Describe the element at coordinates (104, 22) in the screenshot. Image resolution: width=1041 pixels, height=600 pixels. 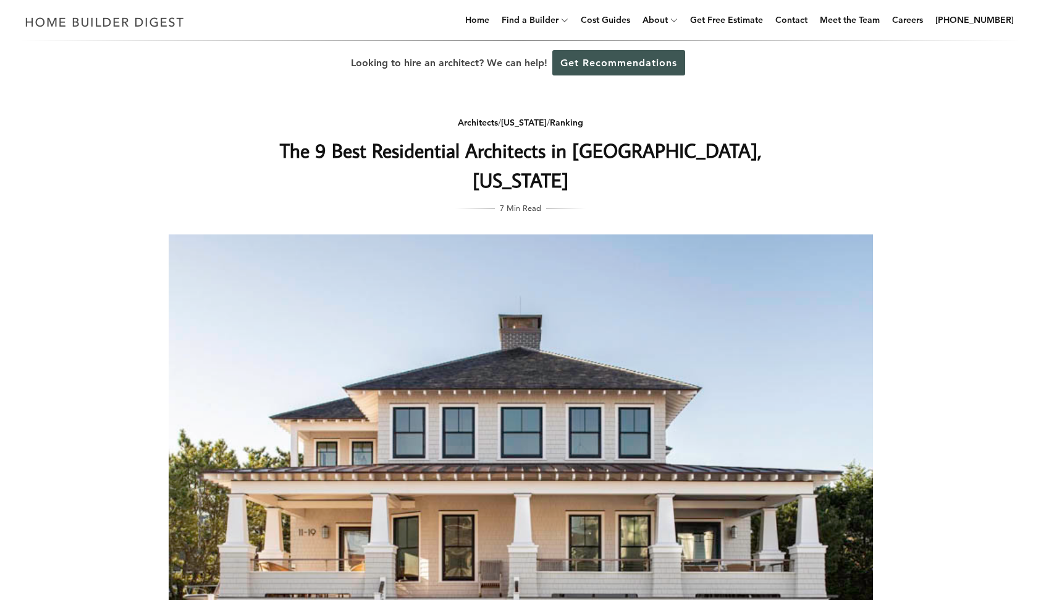
I see `img: Home Builder Digest` at that location.